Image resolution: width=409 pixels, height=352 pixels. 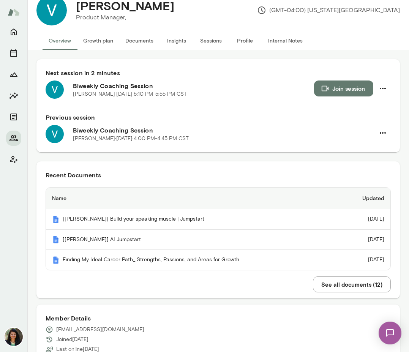 What do you see at coordinates (218, 175) in the screenshot?
I see `h6: Recent Documents` at bounding box center [218, 175].